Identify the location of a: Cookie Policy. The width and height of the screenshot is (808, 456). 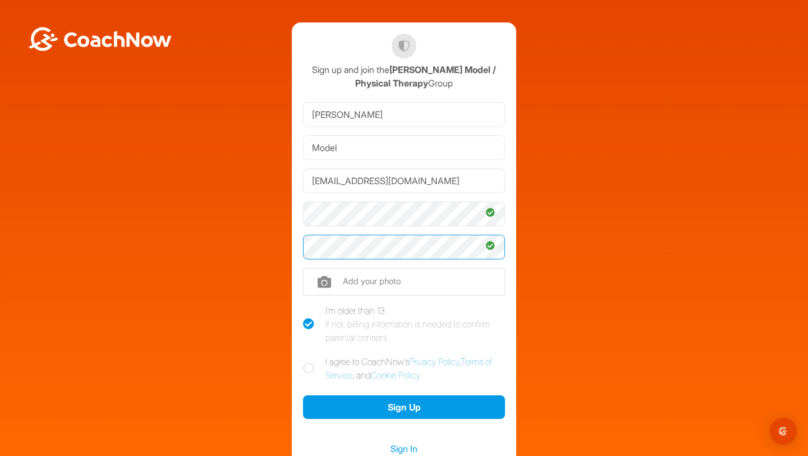
(395, 375).